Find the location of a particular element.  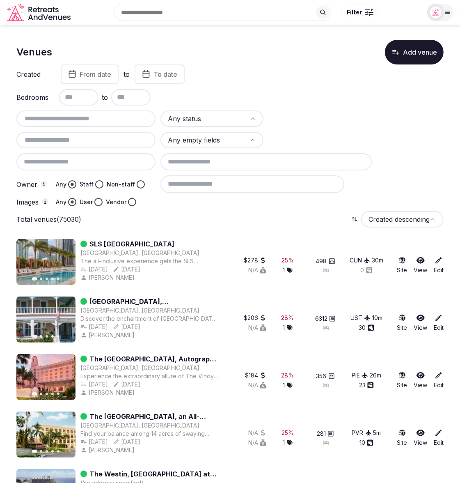

h1: Venues is located at coordinates (34, 52).